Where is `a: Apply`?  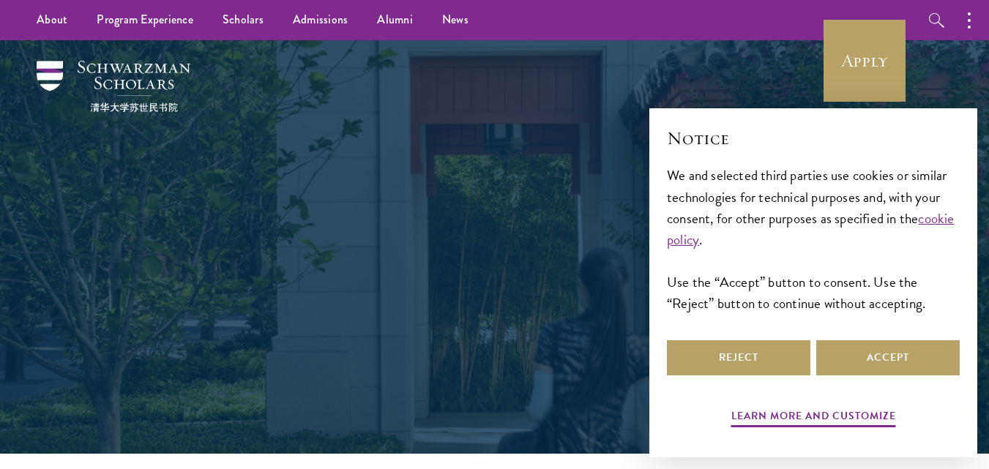 a: Apply is located at coordinates (864, 61).